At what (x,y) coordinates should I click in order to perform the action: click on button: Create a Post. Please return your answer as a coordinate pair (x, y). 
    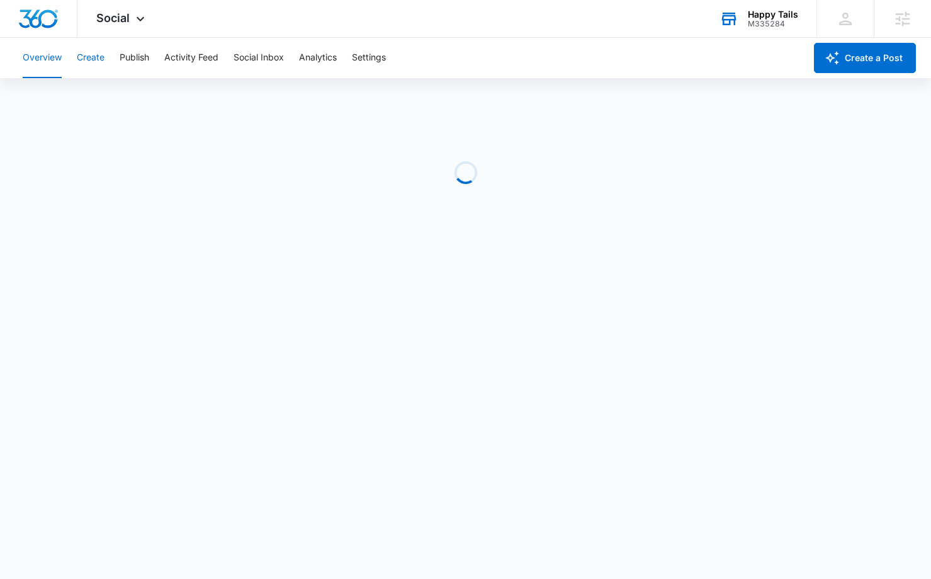
    Looking at the image, I should click on (865, 58).